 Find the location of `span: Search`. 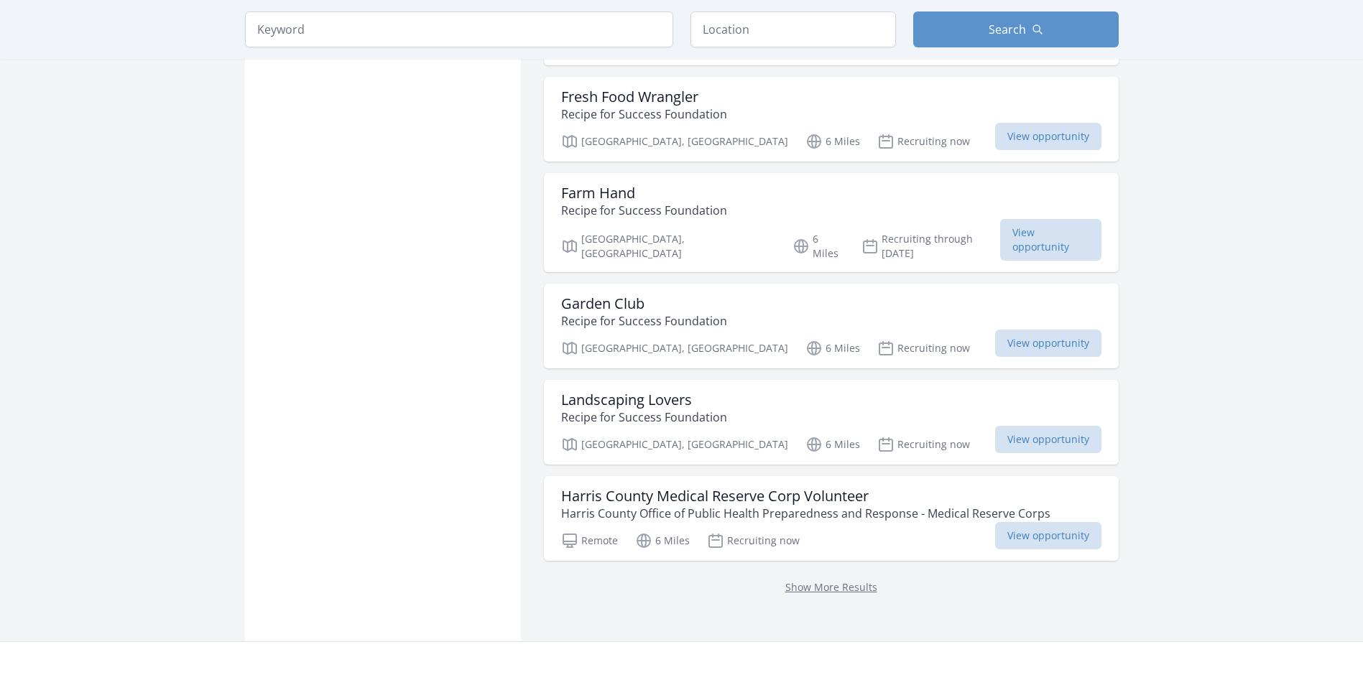

span: Search is located at coordinates (1007, 29).